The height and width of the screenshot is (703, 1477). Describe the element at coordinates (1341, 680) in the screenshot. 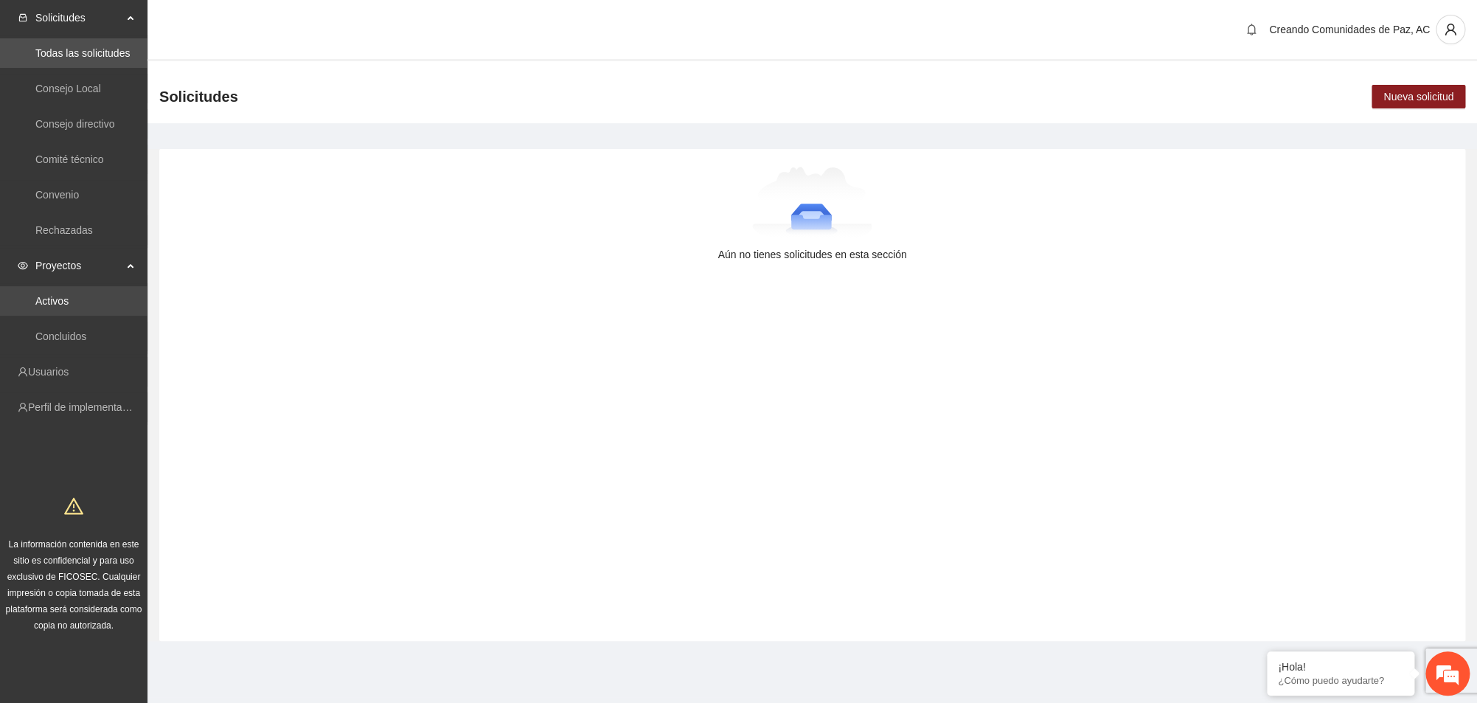

I see `p: ¿Cómo puedo ayudarte?` at that location.